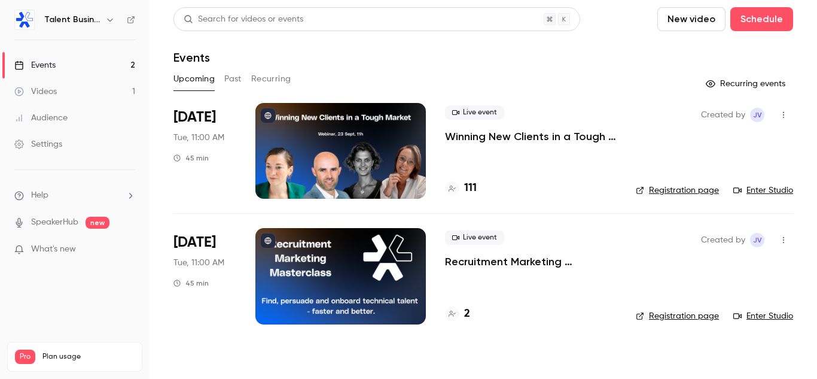 This screenshot has height=379, width=817. What do you see at coordinates (461, 188) in the screenshot?
I see `a: 111` at bounding box center [461, 188].